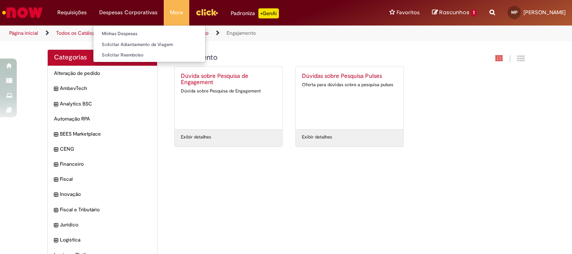 This screenshot has height=254, width=572. Describe the element at coordinates (454, 13) in the screenshot. I see `a: Rascunhos` at that location.